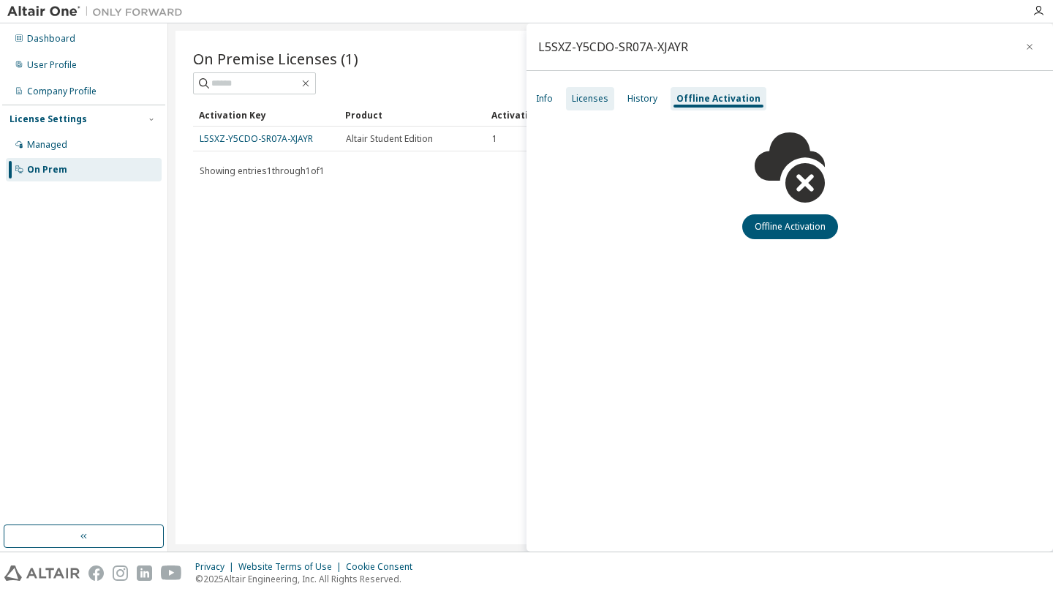  What do you see at coordinates (590, 99) in the screenshot?
I see `div: Licenses` at bounding box center [590, 99].